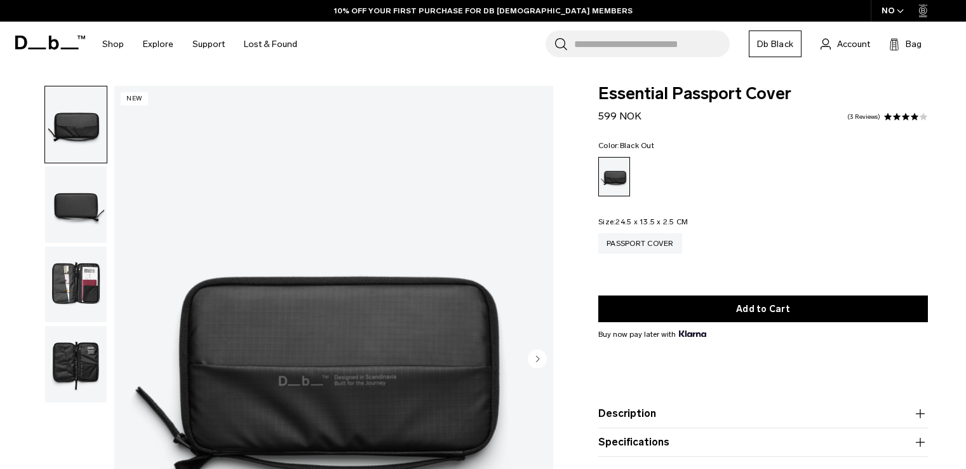 The height and width of the screenshot is (469, 966). What do you see at coordinates (626, 145) in the screenshot?
I see `legend: Color:` at bounding box center [626, 145].